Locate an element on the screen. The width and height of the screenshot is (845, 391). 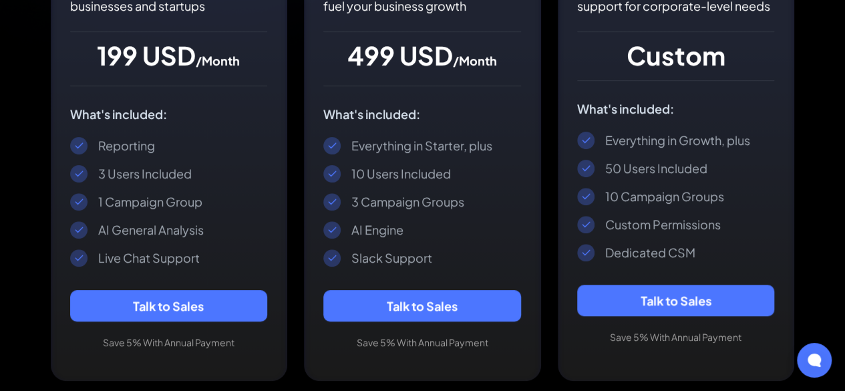
div: Live Chat Support is located at coordinates (149, 258).